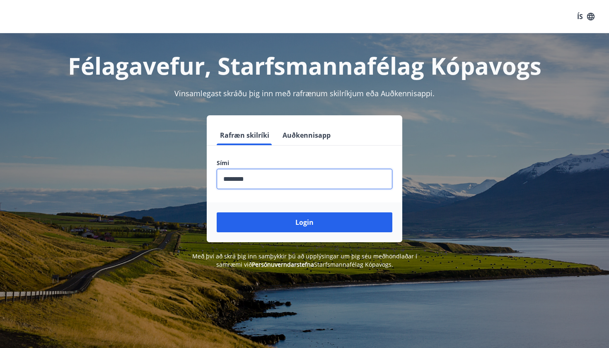  I want to click on h1: Félagavefur, Starfsmannafélag Kópavogs, so click(305, 65).